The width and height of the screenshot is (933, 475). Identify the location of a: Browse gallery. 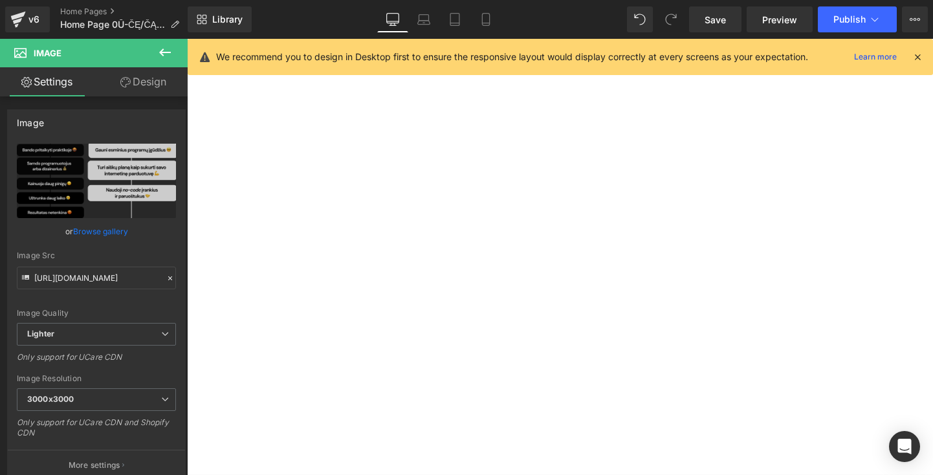
(100, 231).